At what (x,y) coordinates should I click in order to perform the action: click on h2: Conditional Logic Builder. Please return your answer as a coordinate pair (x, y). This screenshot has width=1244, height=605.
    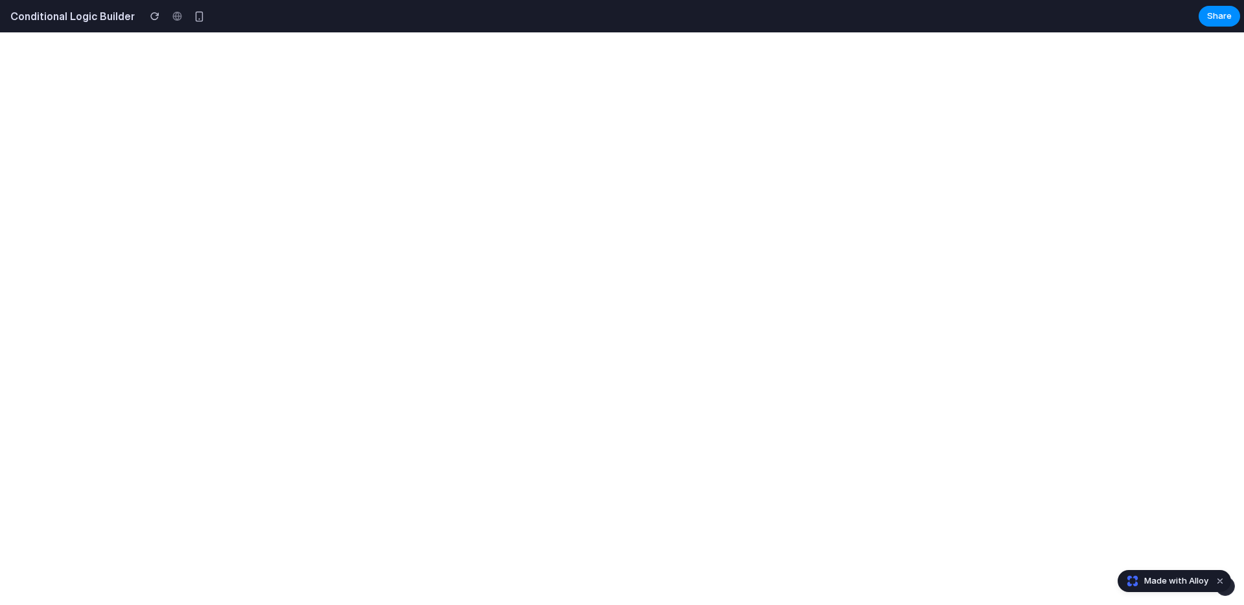
    Looking at the image, I should click on (70, 16).